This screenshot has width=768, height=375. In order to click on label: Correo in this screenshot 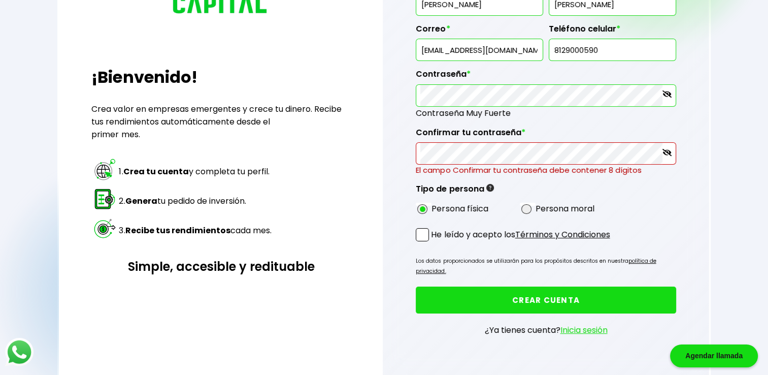, I will do `click(479, 31)`.